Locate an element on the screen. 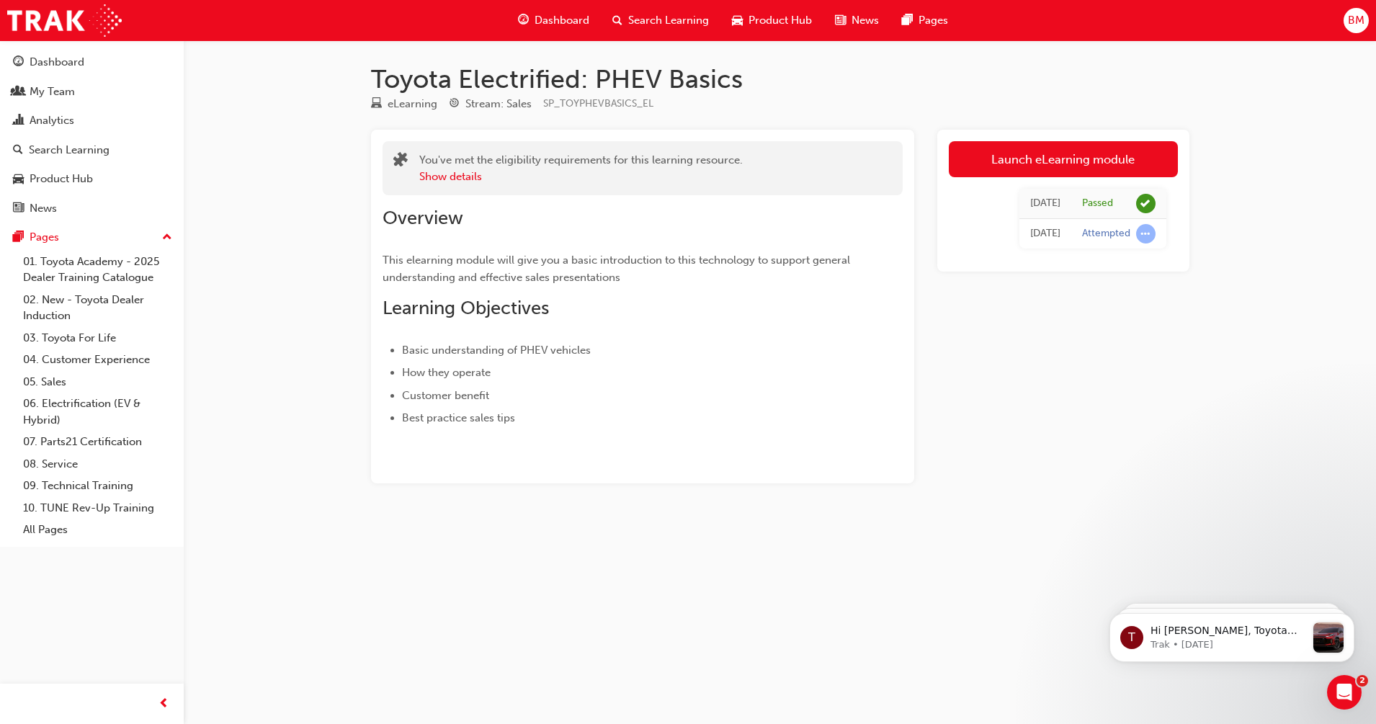 Image resolution: width=1376 pixels, height=724 pixels. div: Profile image for Trak is located at coordinates (44, 53).